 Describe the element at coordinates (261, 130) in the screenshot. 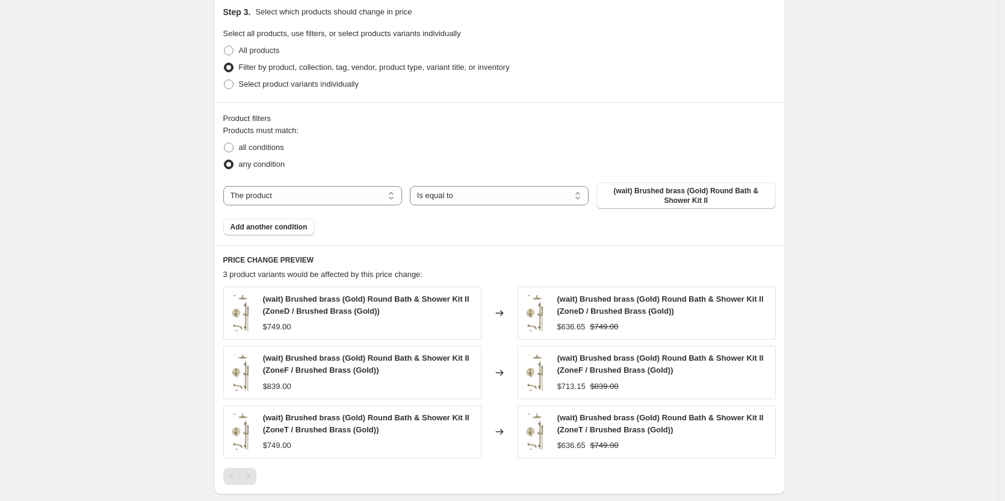

I see `span: Products must match:` at that location.